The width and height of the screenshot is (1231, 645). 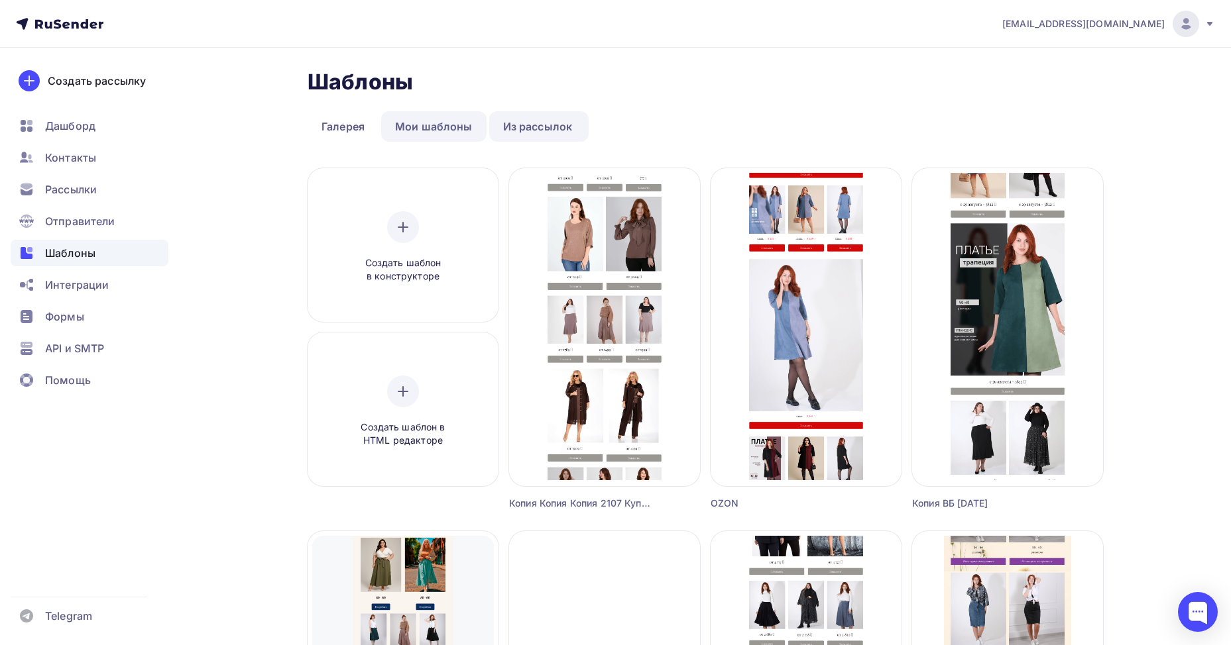 What do you see at coordinates (89, 221) in the screenshot?
I see `a: Отправители` at bounding box center [89, 221].